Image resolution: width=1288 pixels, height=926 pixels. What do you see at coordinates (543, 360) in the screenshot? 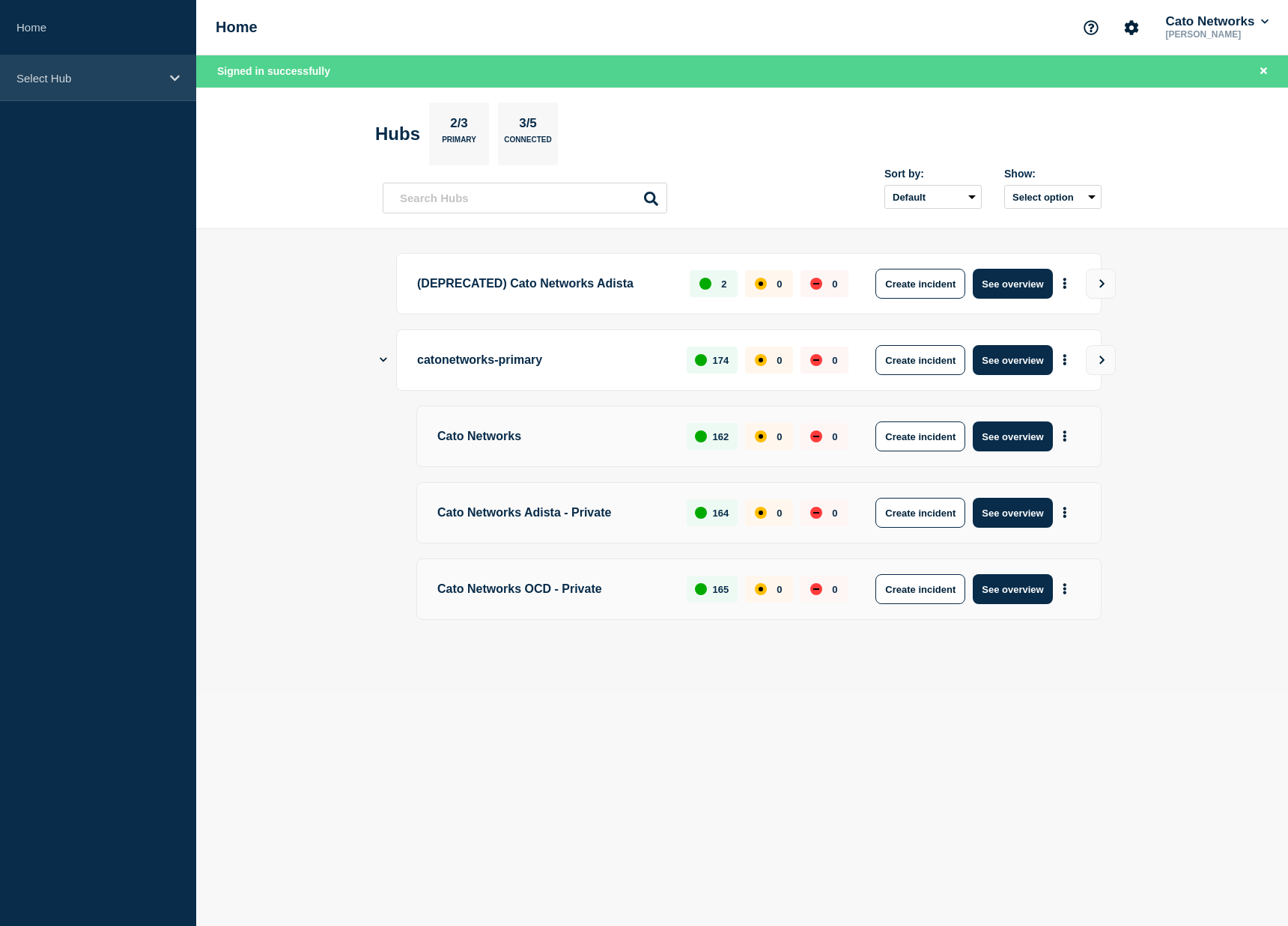
I see `p: catonetworks-primary` at bounding box center [543, 360].